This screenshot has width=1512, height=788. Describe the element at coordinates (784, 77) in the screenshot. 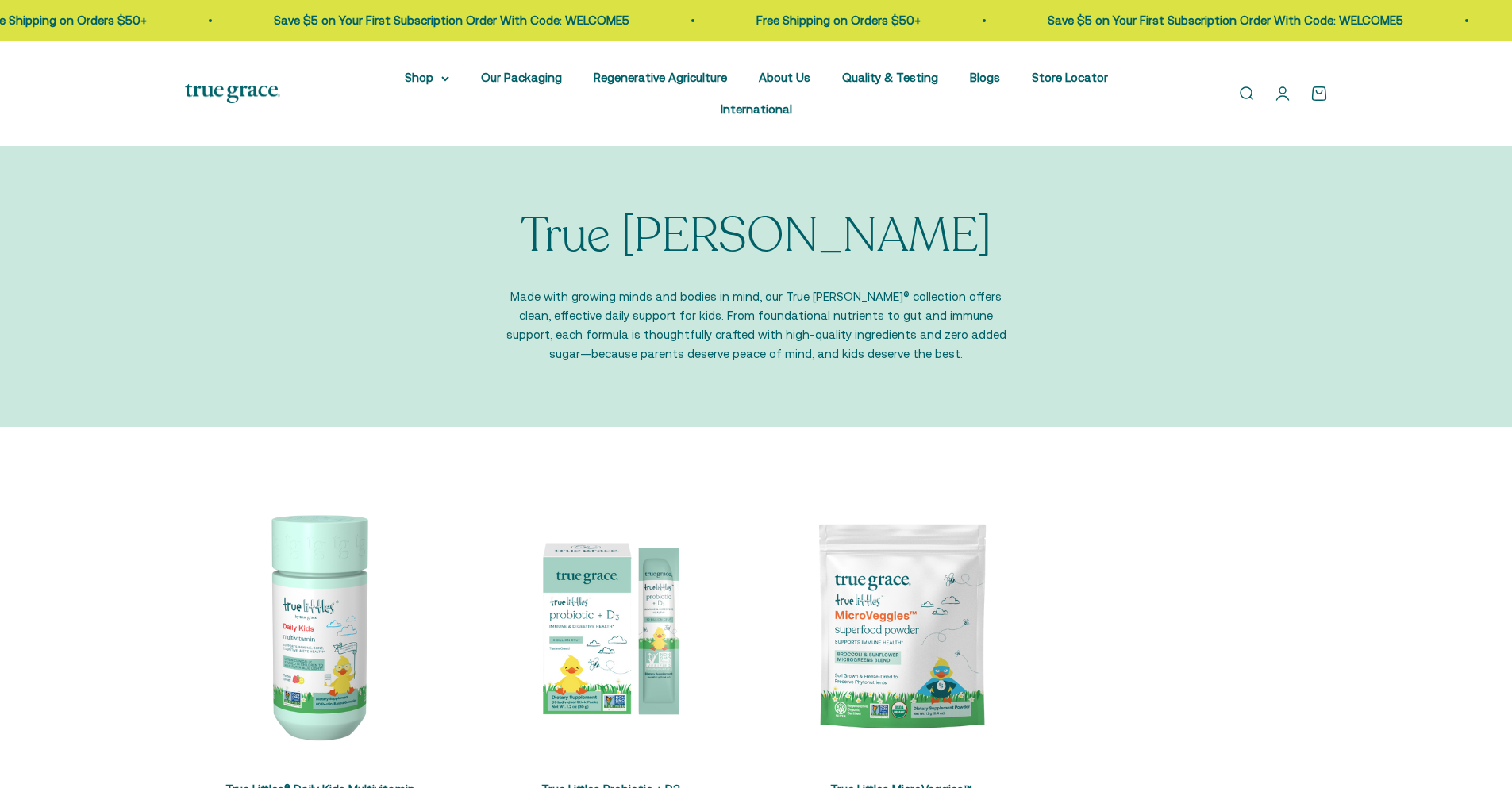

I see `a: About Us` at that location.